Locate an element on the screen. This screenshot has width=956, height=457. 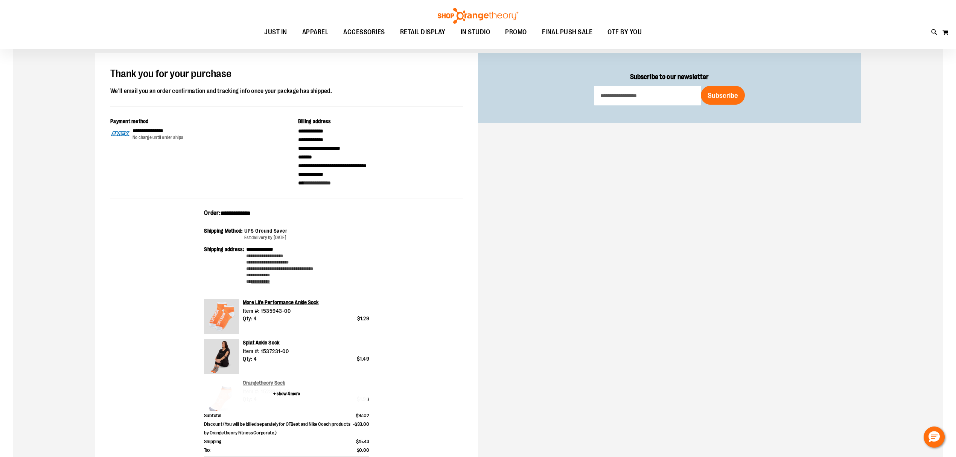
img: Product image for More Life Performance Ankle Sock is located at coordinates (221, 316).